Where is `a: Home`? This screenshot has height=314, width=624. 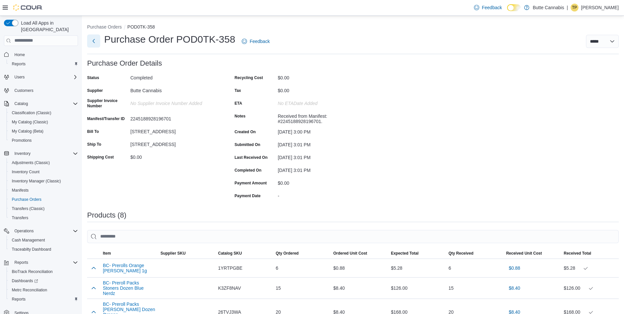 a: Home is located at coordinates (20, 55).